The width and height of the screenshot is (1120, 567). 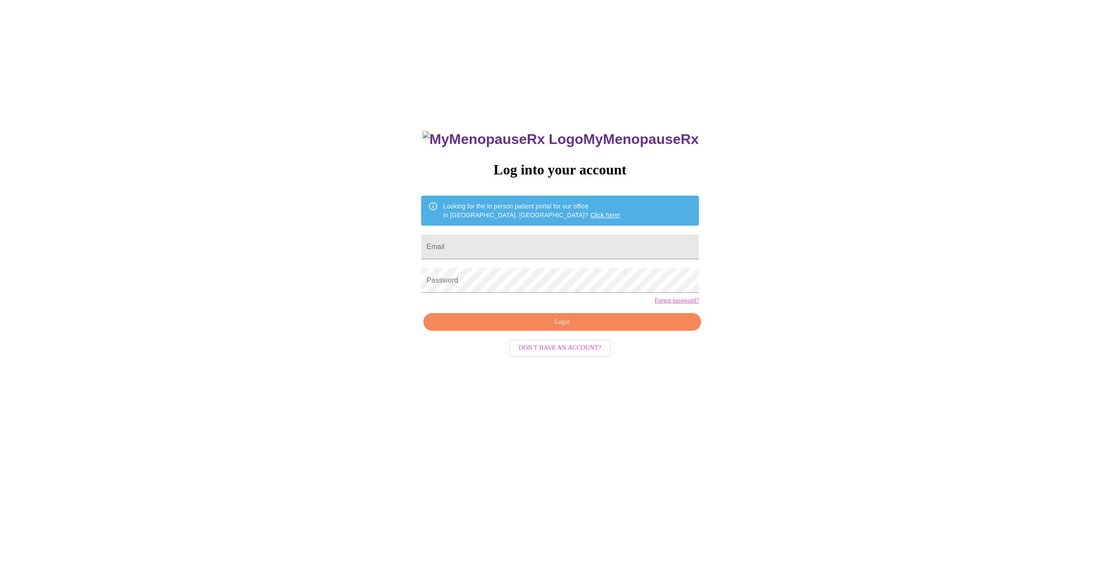 What do you see at coordinates (560, 348) in the screenshot?
I see `button: Don't have an account?` at bounding box center [560, 348].